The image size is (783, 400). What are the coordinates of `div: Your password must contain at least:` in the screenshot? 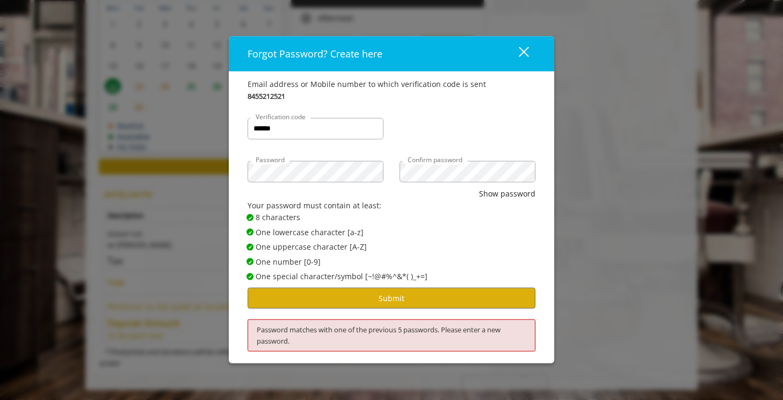 It's located at (391, 206).